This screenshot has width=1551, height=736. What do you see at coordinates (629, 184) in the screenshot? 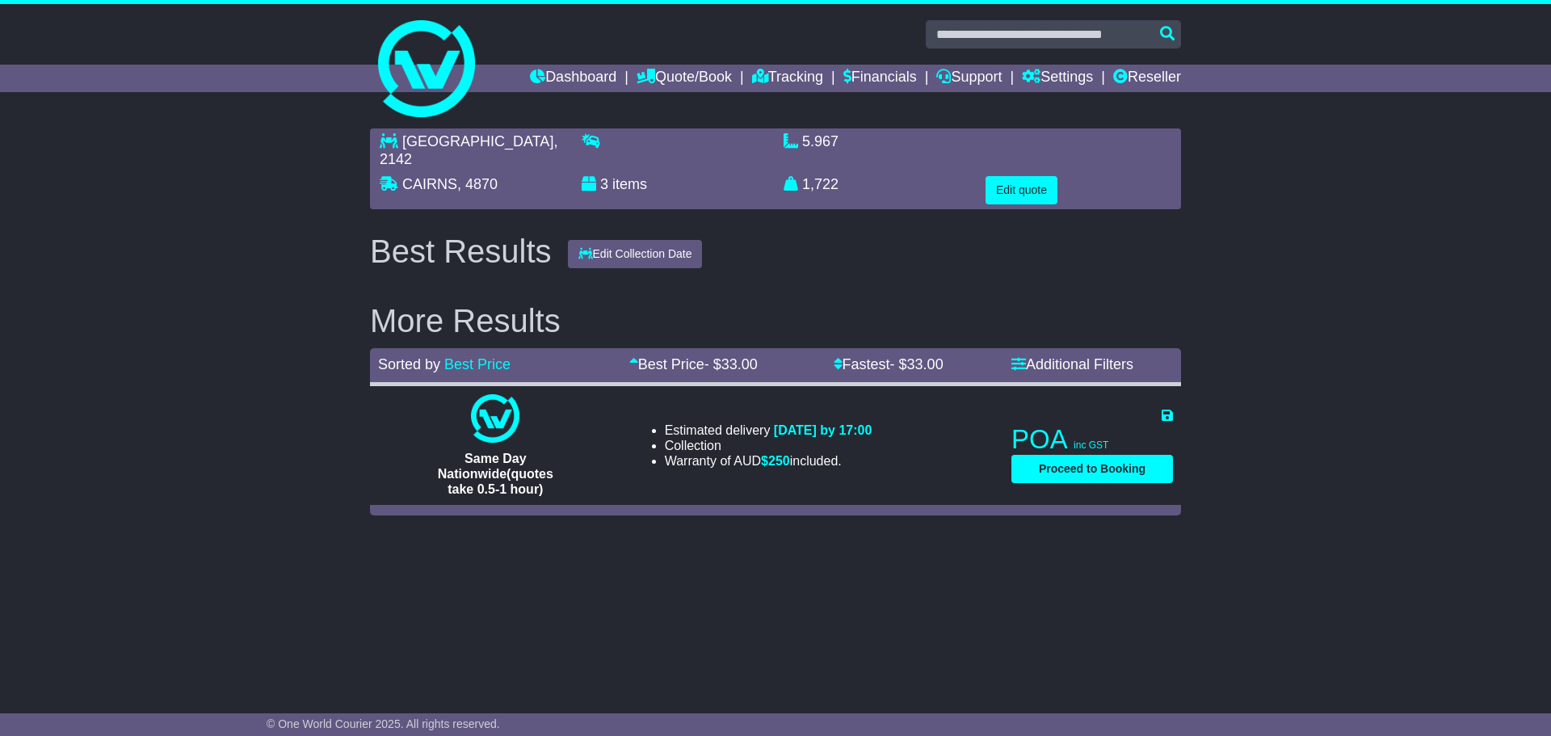
I see `span: items` at bounding box center [629, 184].